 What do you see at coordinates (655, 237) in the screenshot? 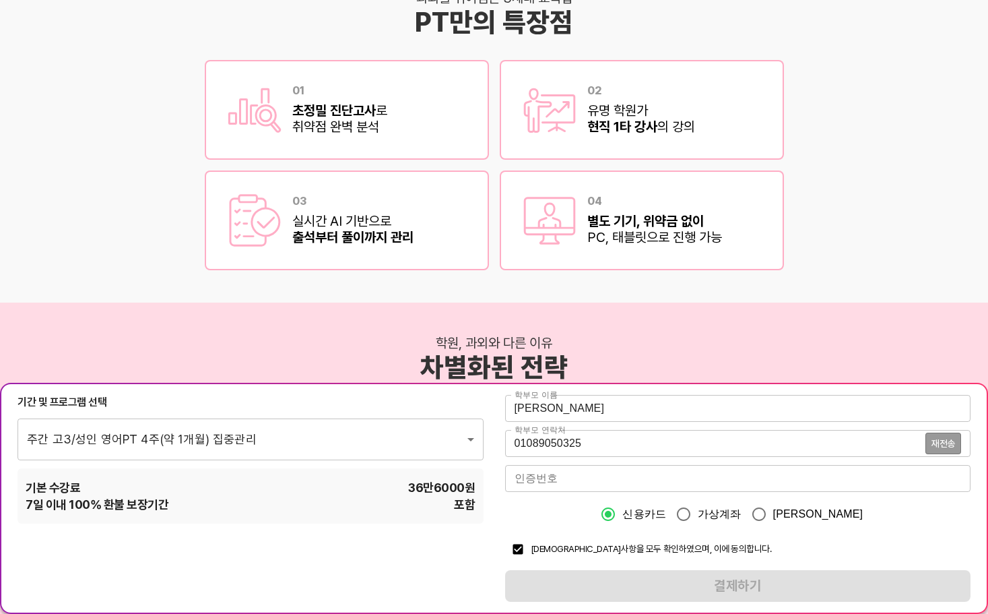
I see `div: PC, 태블릿으로 진행 가능` at bounding box center [655, 237].